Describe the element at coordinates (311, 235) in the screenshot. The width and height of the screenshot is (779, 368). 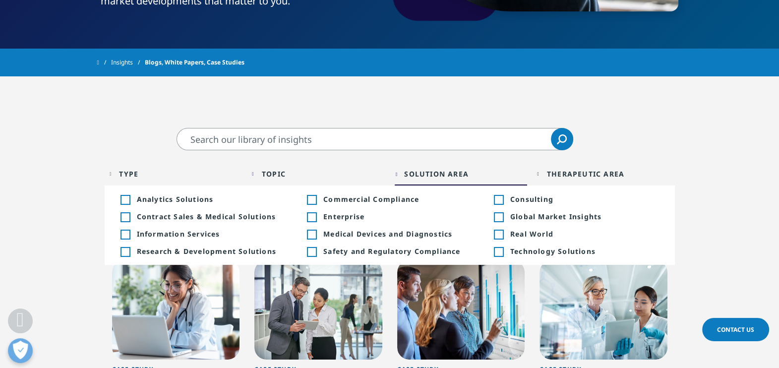
I see `div: Inclusion filter on Medical Devices and Diagnostics; 78 results` at that location.